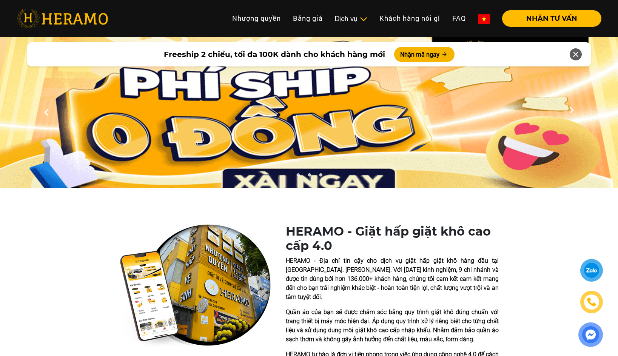 The width and height of the screenshot is (618, 356). What do you see at coordinates (309, 177) in the screenshot?
I see `button: 2` at bounding box center [309, 177].